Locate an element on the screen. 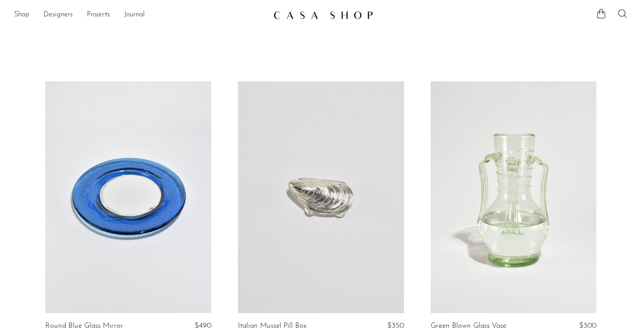  span: $300 is located at coordinates (587, 326).